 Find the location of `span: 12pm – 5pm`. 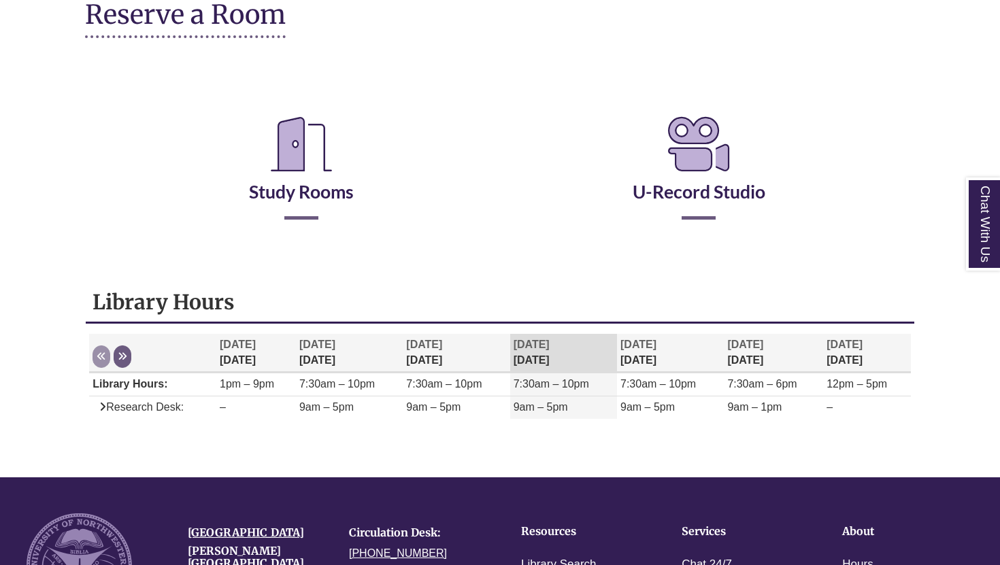

span: 12pm – 5pm is located at coordinates (857, 384).